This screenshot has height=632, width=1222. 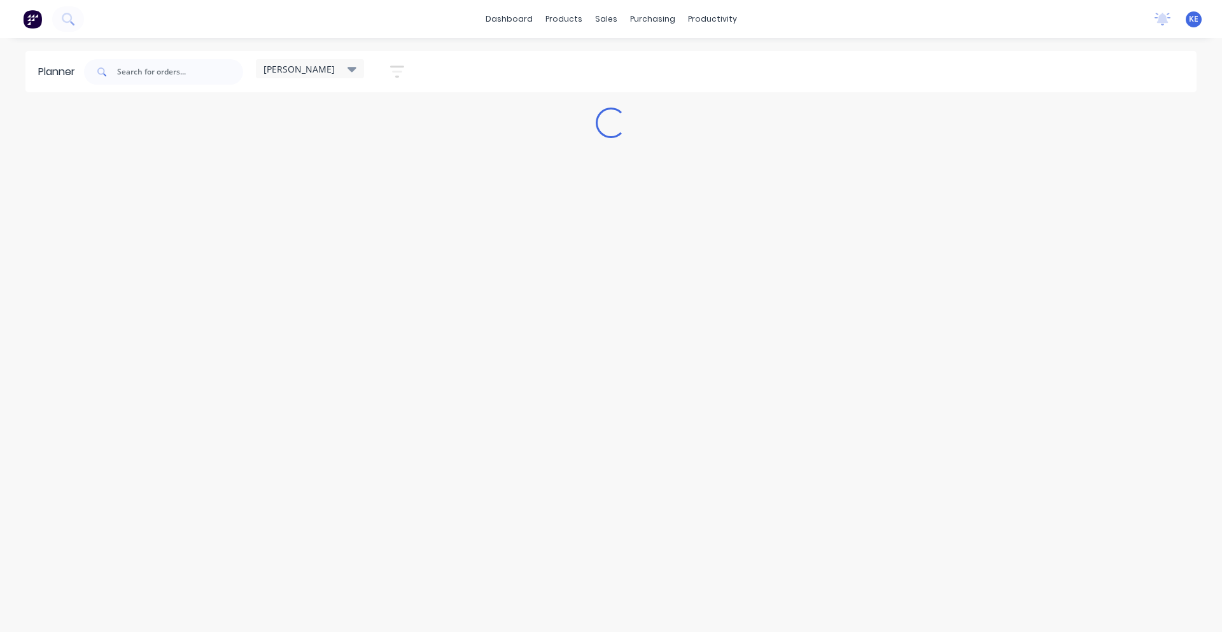 What do you see at coordinates (712, 19) in the screenshot?
I see `div: productivity` at bounding box center [712, 19].